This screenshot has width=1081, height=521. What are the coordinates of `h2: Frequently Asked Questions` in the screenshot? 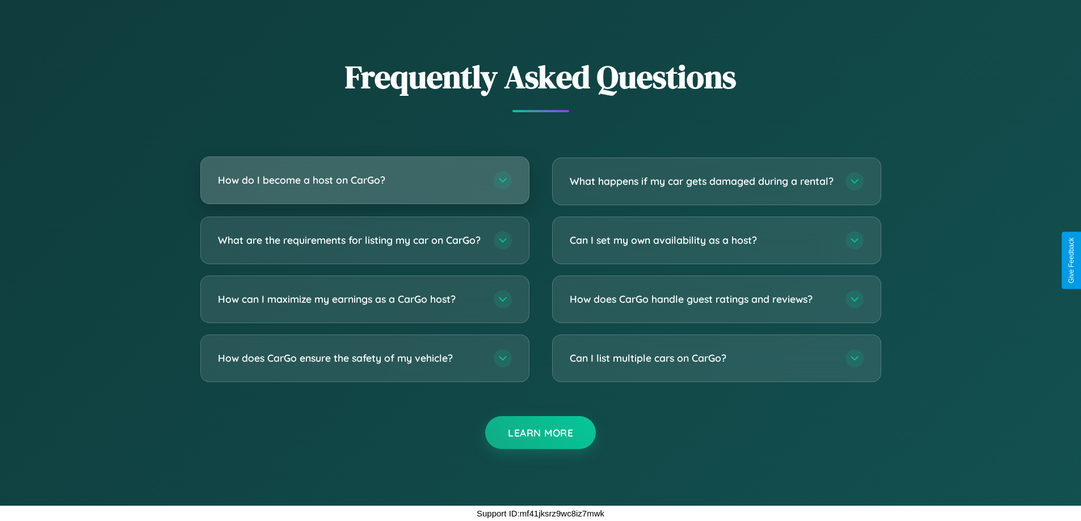 It's located at (541, 77).